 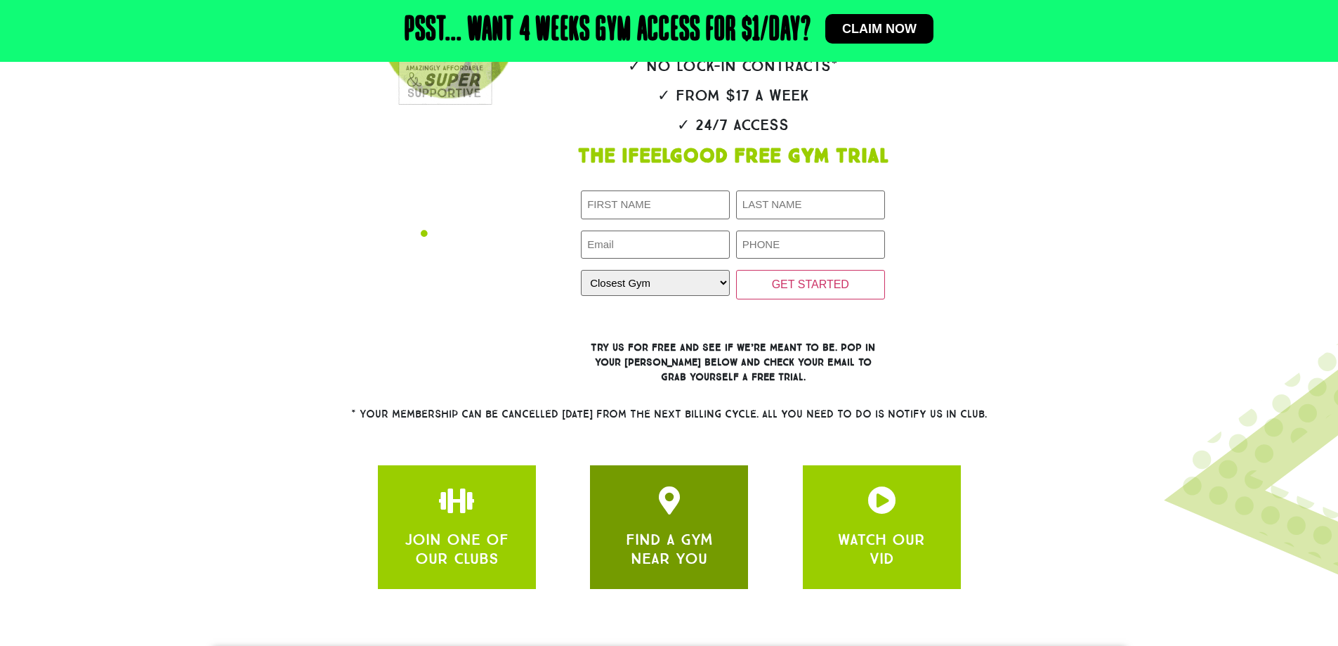 What do you see at coordinates (656, 204) in the screenshot?
I see `input: FIRST NAME` at bounding box center [656, 204].